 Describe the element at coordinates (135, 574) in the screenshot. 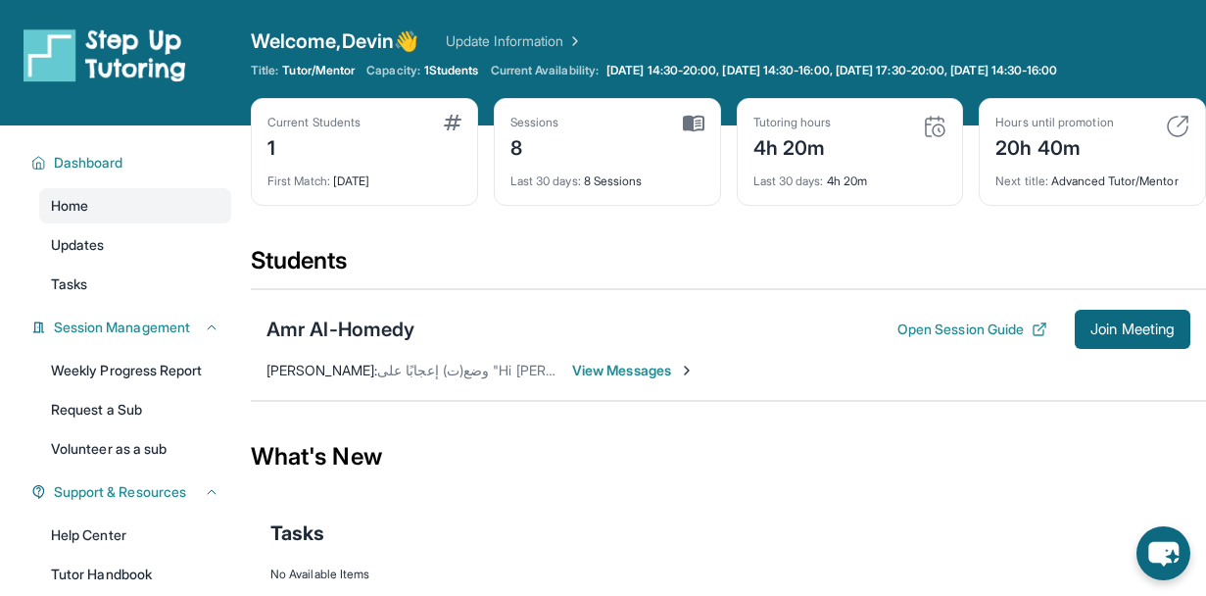

I see `a: Tutor Handbook` at that location.